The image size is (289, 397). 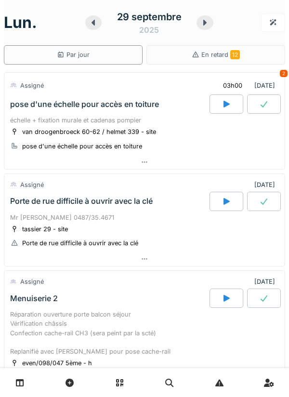 What do you see at coordinates (235, 54) in the screenshot?
I see `span: 12` at bounding box center [235, 54].